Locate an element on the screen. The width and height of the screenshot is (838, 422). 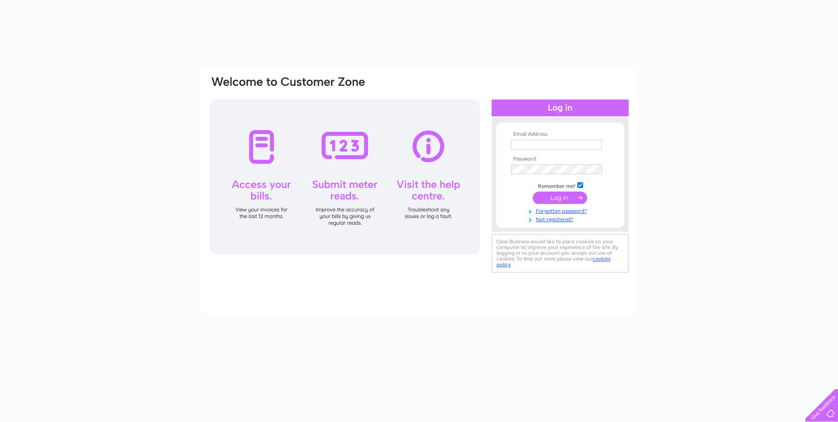
th: Password: is located at coordinates (560, 159).